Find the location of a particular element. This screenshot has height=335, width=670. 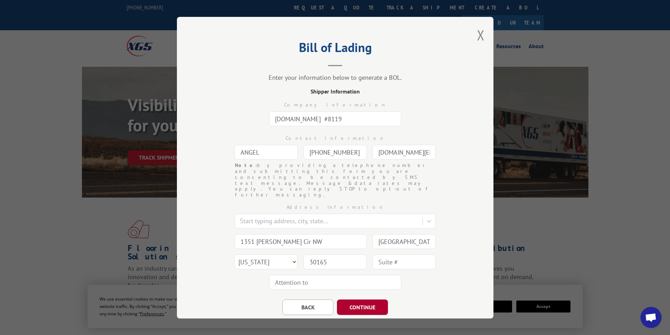

input: Suite # is located at coordinates (404, 262).